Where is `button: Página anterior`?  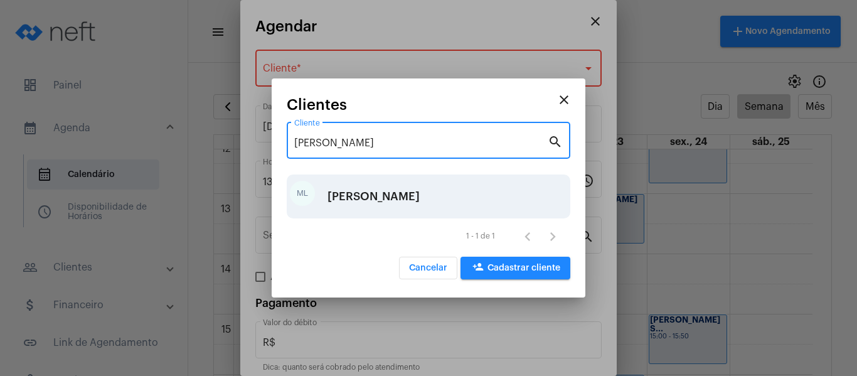 button: Página anterior is located at coordinates (527, 236).